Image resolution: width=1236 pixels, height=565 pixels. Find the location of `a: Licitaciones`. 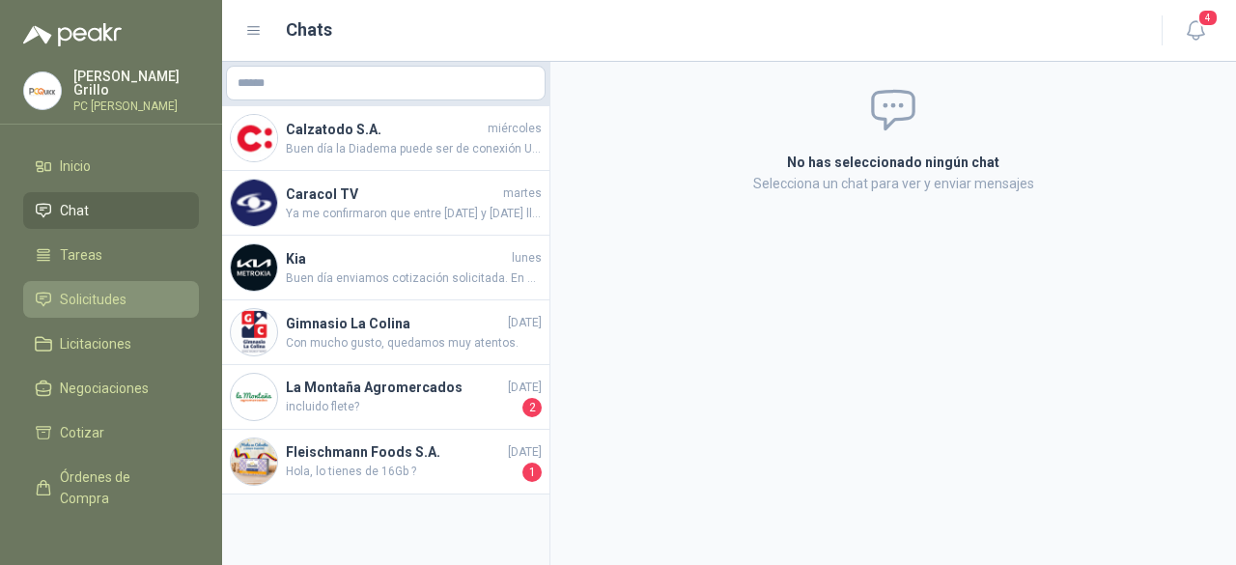

a: Licitaciones is located at coordinates (111, 344).